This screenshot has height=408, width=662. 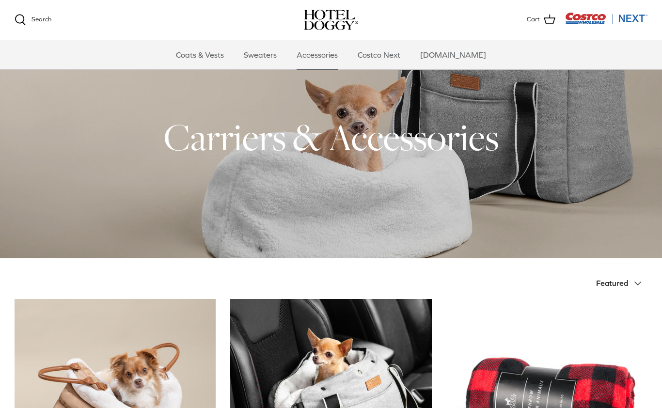 I want to click on span: Featured, so click(x=612, y=283).